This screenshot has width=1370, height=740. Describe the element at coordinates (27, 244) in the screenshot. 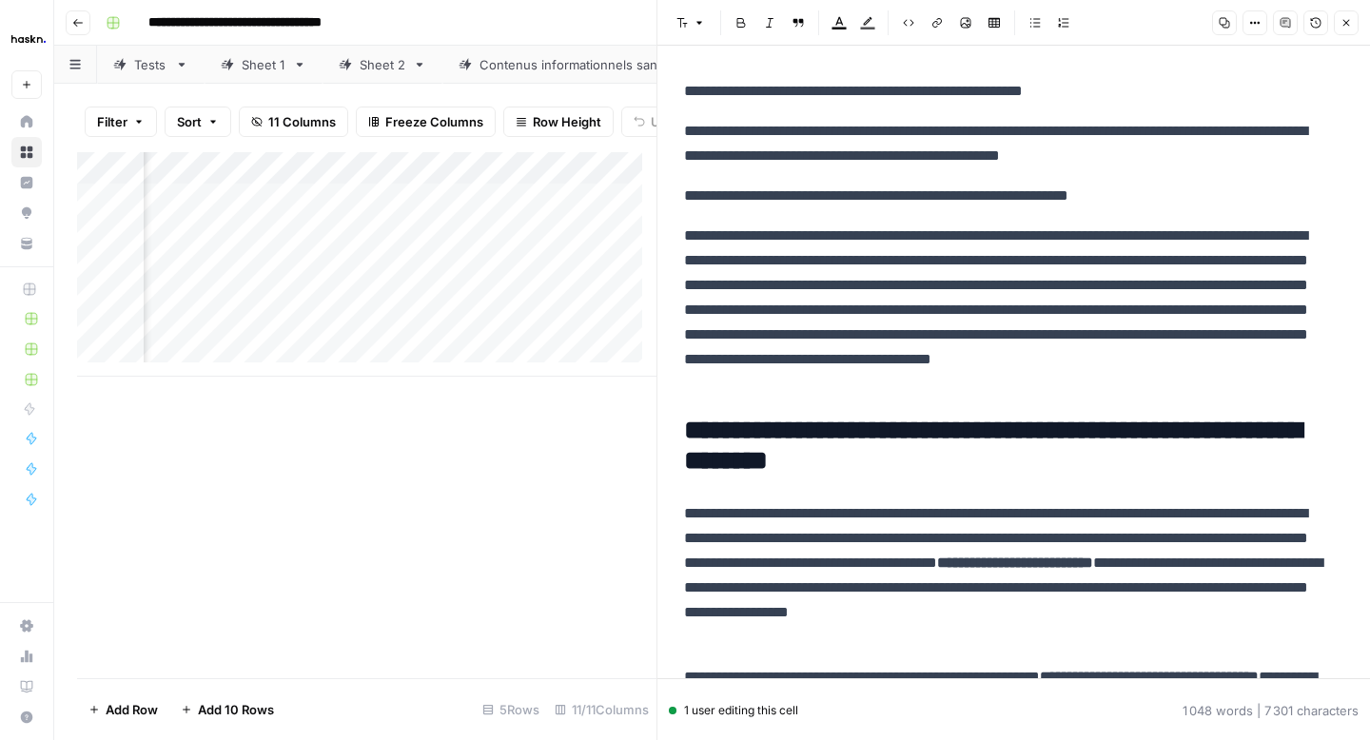

I see `a: Your Data` at that location.